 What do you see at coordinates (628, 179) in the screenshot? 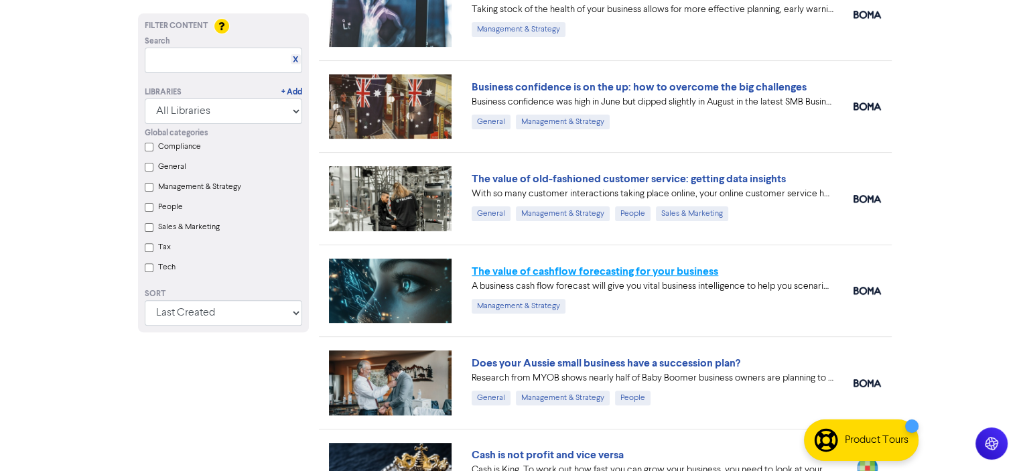
I see `a: The value of old-fashioned customer service: getting data insights` at bounding box center [628, 179].